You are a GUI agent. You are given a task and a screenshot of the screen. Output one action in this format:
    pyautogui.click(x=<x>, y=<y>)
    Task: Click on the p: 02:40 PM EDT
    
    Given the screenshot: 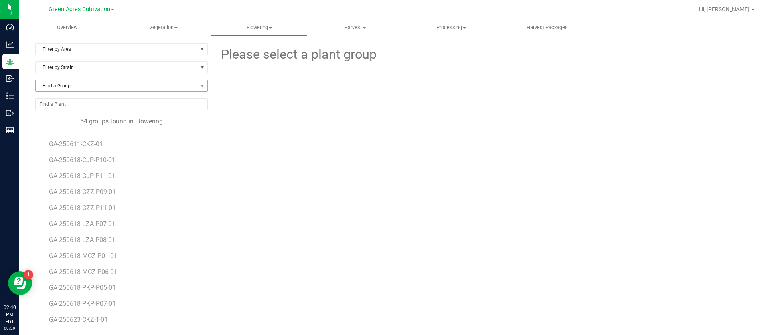 What is the action you would take?
    pyautogui.click(x=10, y=314)
    